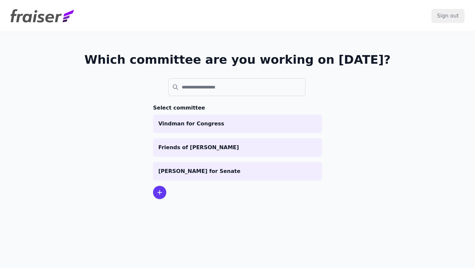 The width and height of the screenshot is (475, 268). Describe the element at coordinates (237, 124) in the screenshot. I see `p: Vindman for Congress` at that location.